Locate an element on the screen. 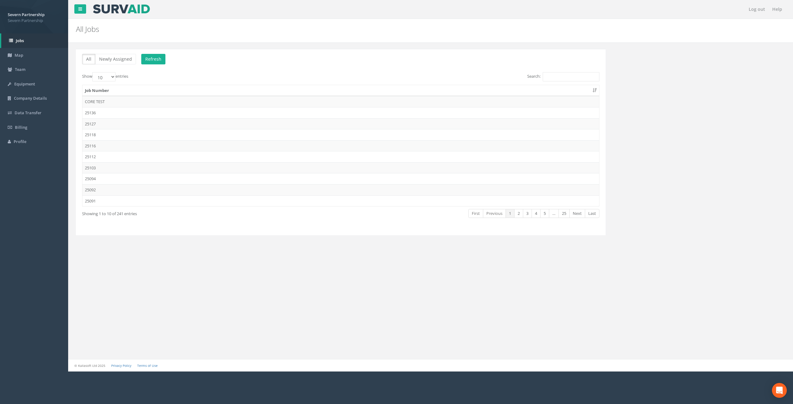 This screenshot has height=404, width=793. a: Terms of Use is located at coordinates (147, 366).